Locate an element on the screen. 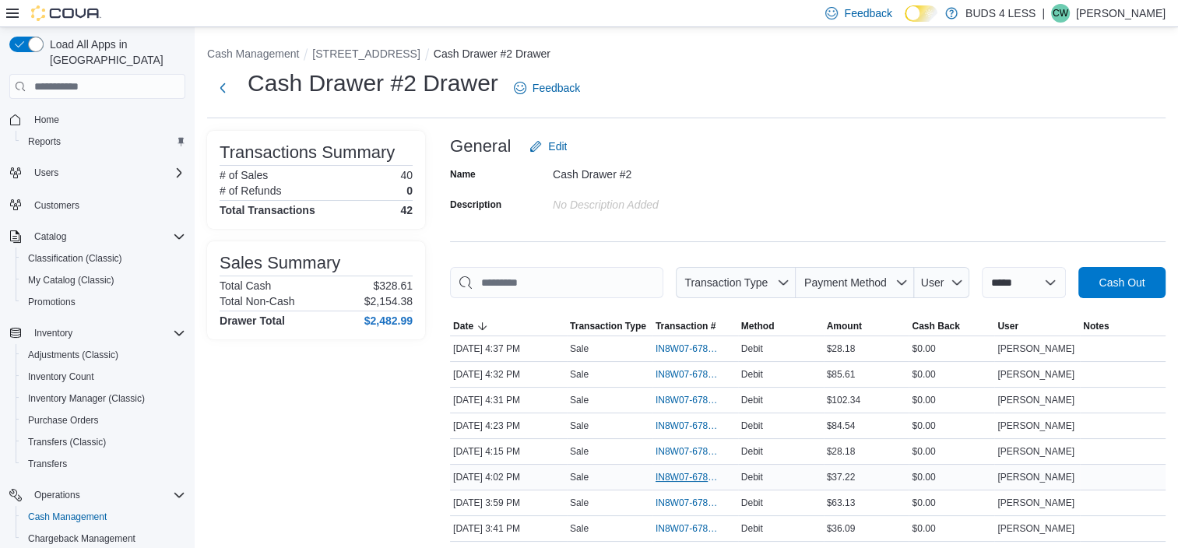 This screenshot has width=1178, height=548. button: Cash Back is located at coordinates (951, 326).